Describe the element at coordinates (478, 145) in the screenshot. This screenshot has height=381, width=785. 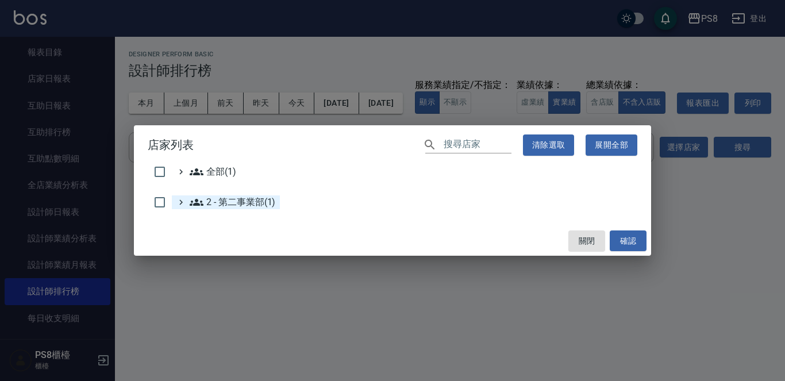
I see `input: 搜尋店家` at that location.